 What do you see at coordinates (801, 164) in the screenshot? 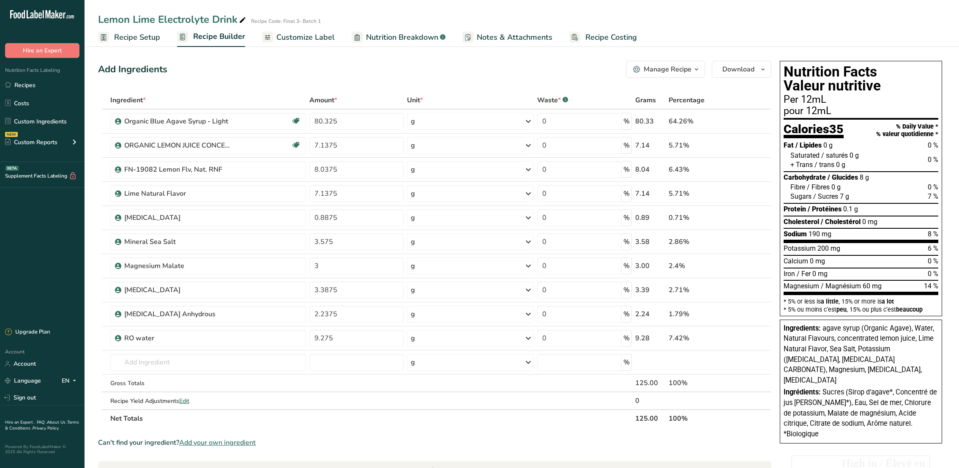
I see `span: + Trans` at bounding box center [801, 164].